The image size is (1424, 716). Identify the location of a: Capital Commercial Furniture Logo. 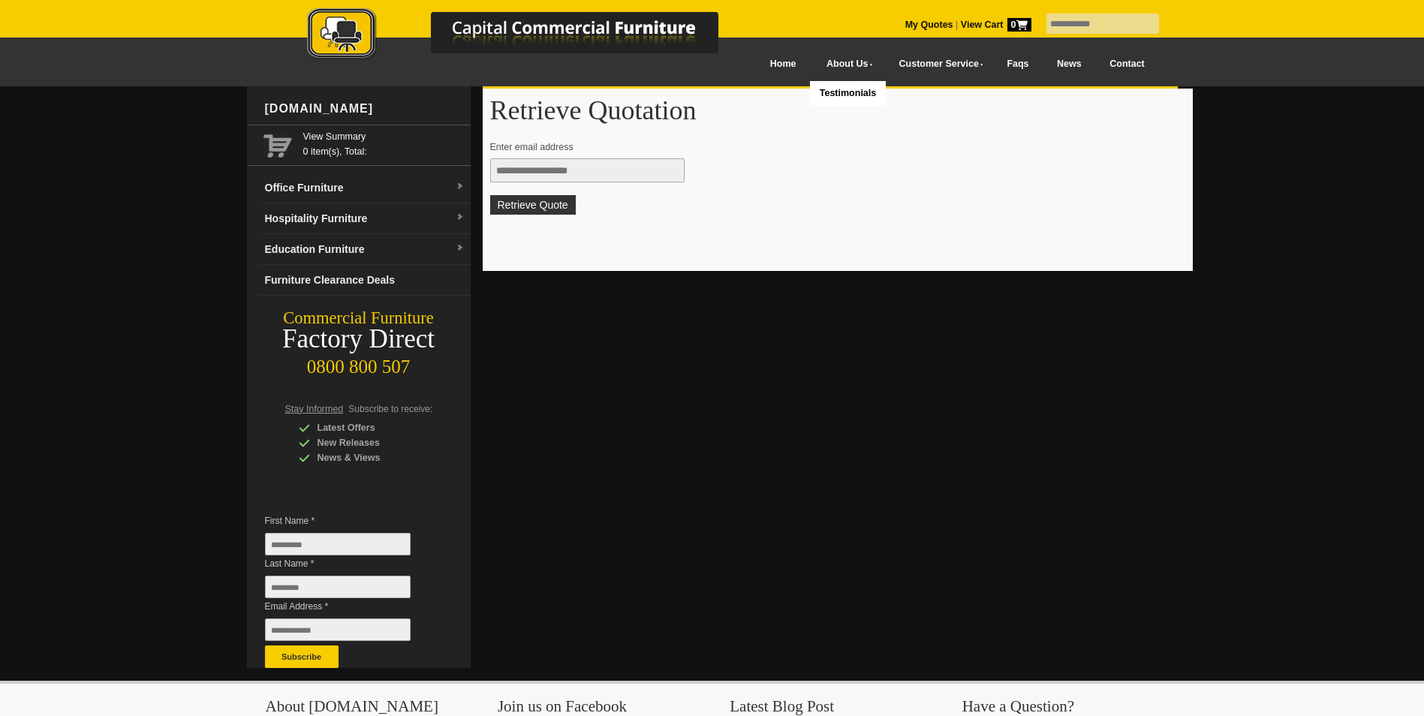
(528, 37).